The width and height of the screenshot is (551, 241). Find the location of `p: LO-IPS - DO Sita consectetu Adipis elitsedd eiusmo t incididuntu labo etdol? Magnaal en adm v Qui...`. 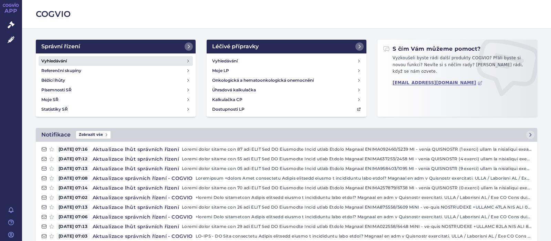

p: LO-IPS - DO Sita consectetu Adipis elitsedd eiusmo t incididuntu labo etdol? Magnaal en adm v Qui... is located at coordinates (364, 236).